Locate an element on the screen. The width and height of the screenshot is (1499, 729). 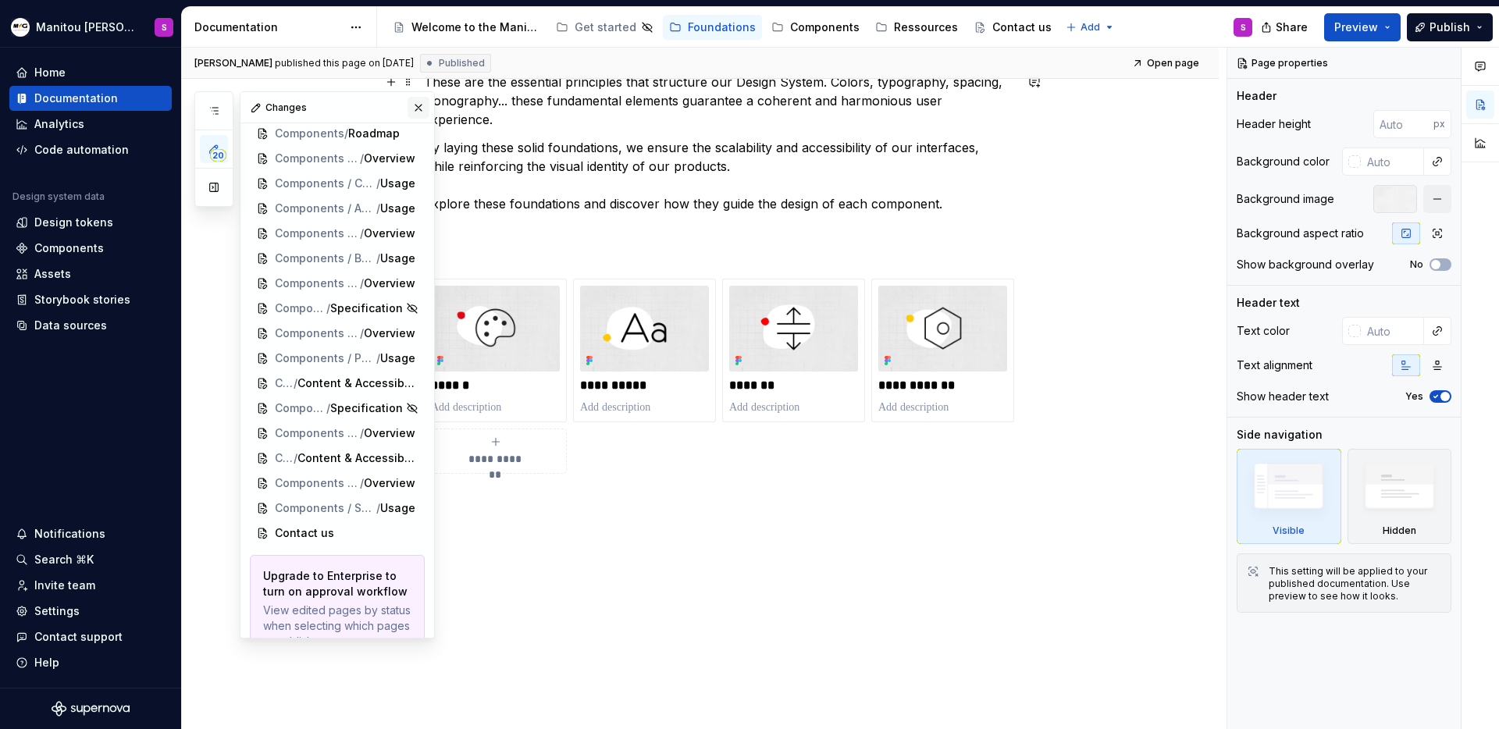
a: Open page is located at coordinates (1166, 63).